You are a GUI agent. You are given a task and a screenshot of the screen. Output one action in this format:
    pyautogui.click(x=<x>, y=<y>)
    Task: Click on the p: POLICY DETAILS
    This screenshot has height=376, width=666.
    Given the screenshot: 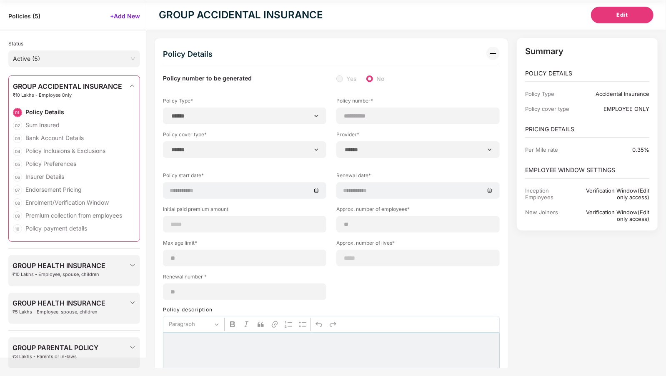 What is the action you would take?
    pyautogui.click(x=588, y=73)
    